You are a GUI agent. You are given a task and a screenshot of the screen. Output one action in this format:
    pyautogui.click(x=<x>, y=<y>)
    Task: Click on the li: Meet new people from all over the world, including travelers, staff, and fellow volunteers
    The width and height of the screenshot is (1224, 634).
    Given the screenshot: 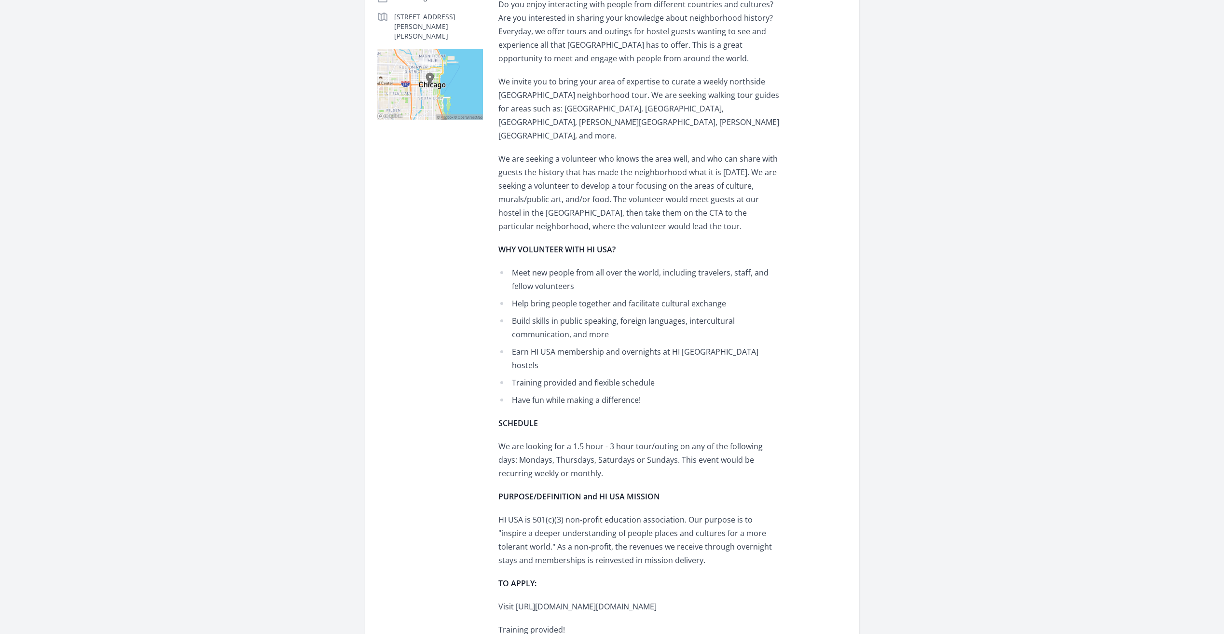 What is the action you would take?
    pyautogui.click(x=639, y=279)
    